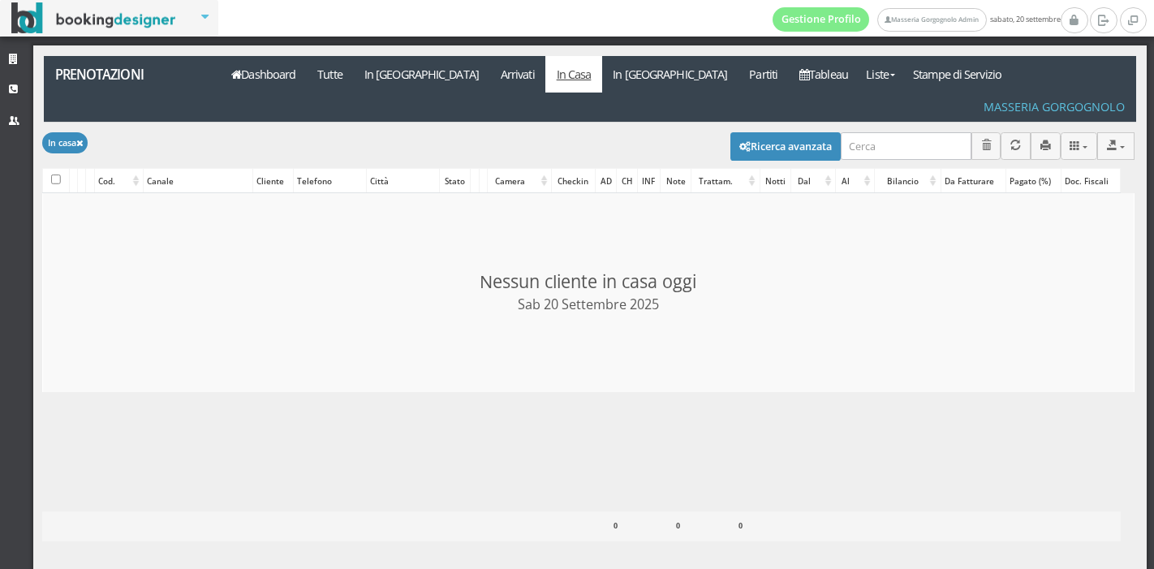  I want to click on div: Da Fatturare, so click(973, 181).